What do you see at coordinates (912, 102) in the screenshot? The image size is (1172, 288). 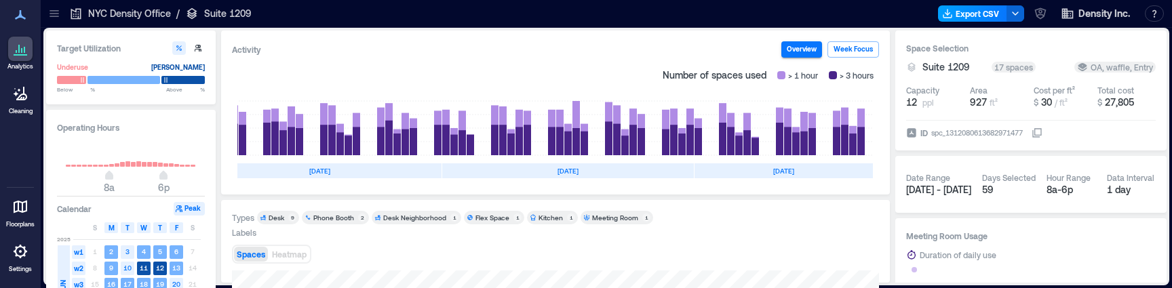 I see `span: 12` at bounding box center [912, 102].